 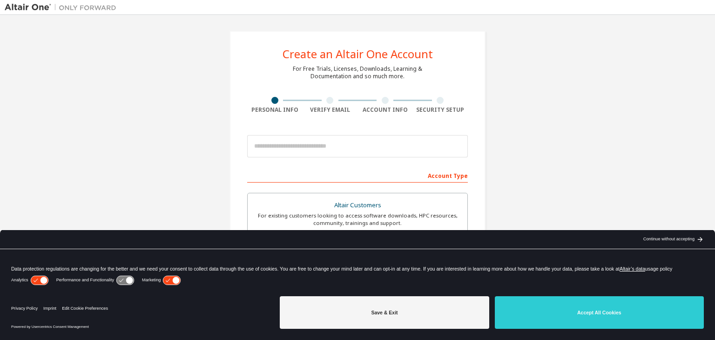 What do you see at coordinates (358, 205) in the screenshot?
I see `div: Altair Customers` at bounding box center [358, 205].